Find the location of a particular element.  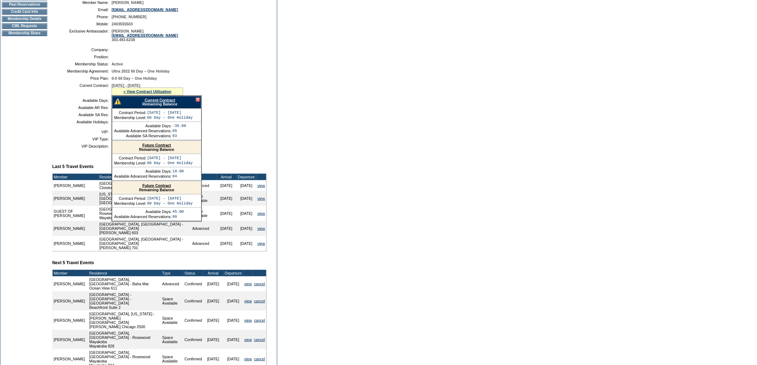

td: Available SA Res: is located at coordinates (82, 115).